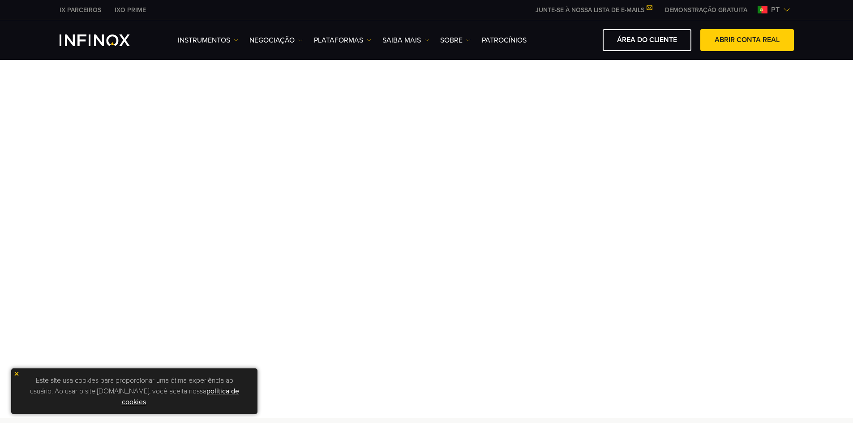 The image size is (853, 423). What do you see at coordinates (343, 40) in the screenshot?
I see `a: PLATAFORMAS` at bounding box center [343, 40].